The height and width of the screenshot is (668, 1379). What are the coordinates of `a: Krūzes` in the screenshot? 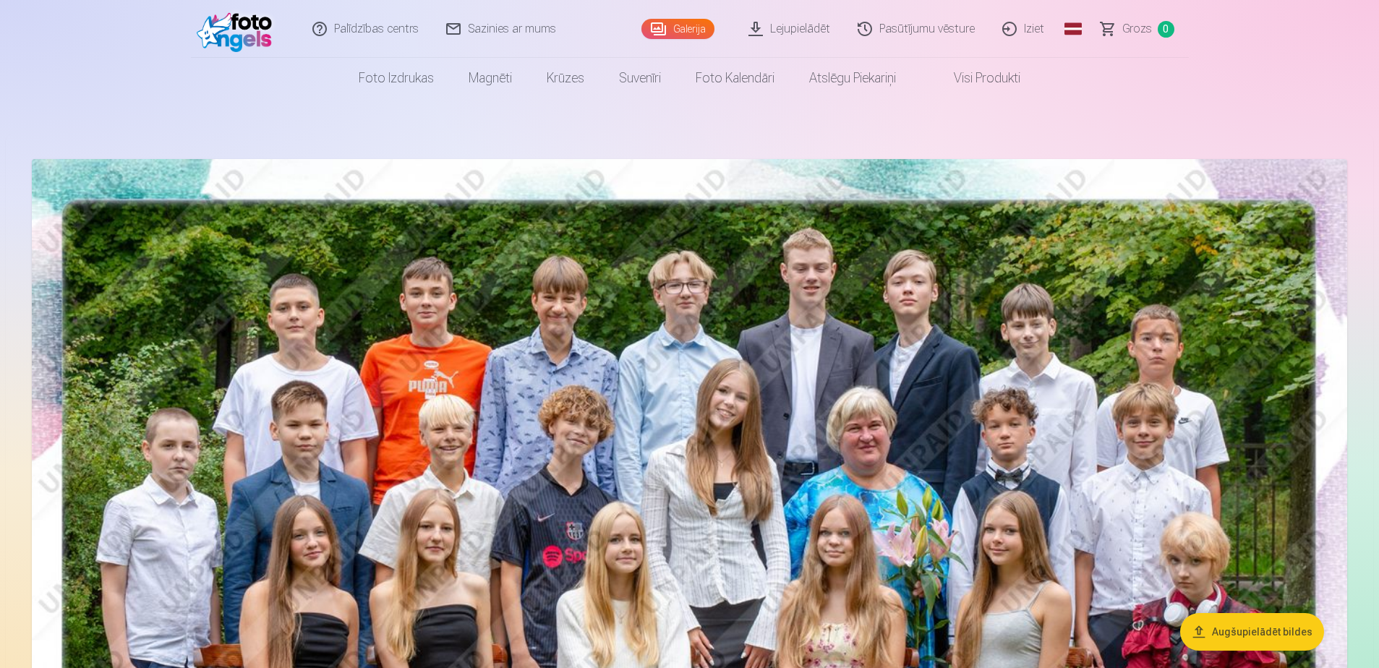 It's located at (565, 78).